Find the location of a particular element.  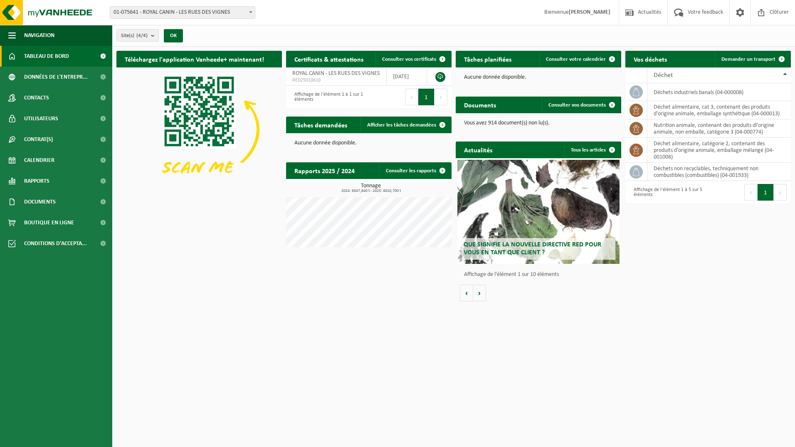

span: Que signifie la nouvelle directive RED pour vous en tant que client ? is located at coordinates (532, 248).